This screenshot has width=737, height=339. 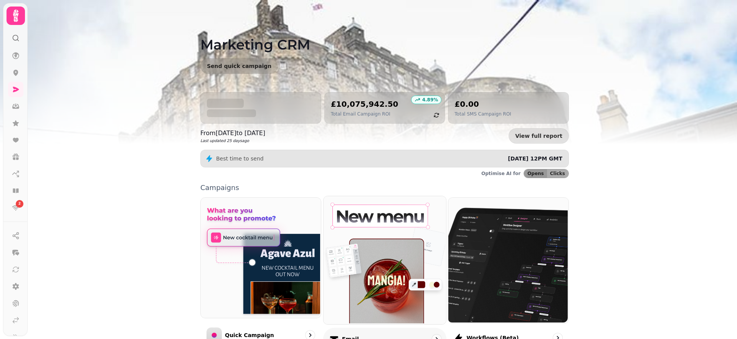 What do you see at coordinates (249, 335) in the screenshot?
I see `p: Quick Campaign` at bounding box center [249, 335].